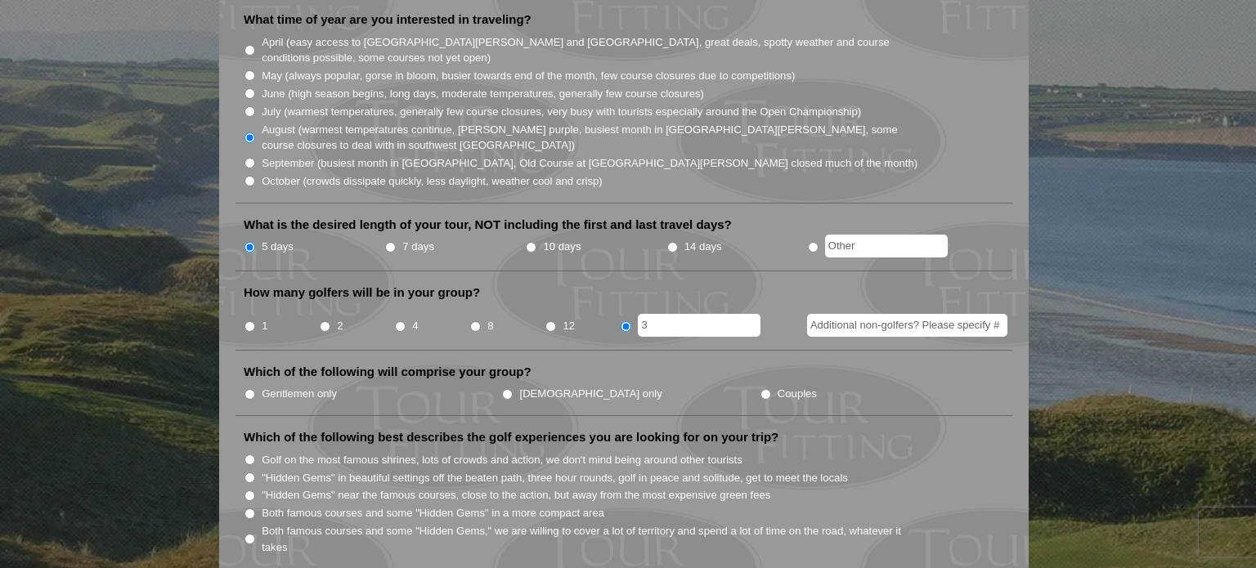 The image size is (1256, 568). What do you see at coordinates (516, 495) in the screenshot?
I see `label: "Hidden Gems" near the famous courses, close to the action, but away from the most expensive gree...` at bounding box center [516, 495].